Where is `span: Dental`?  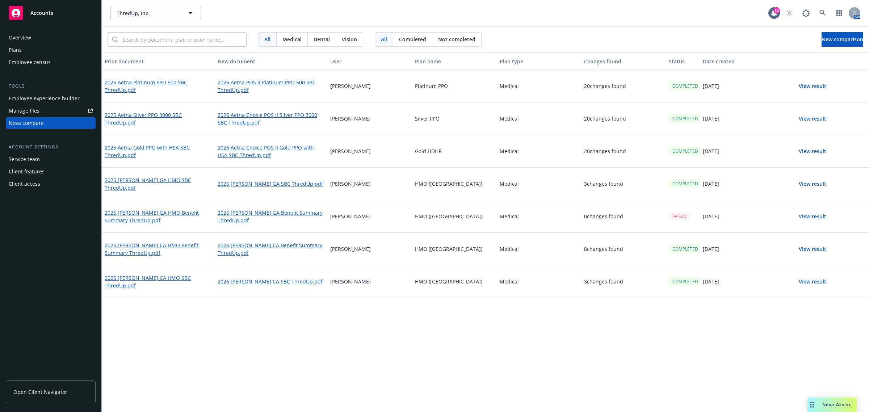
span: Dental is located at coordinates (321, 39).